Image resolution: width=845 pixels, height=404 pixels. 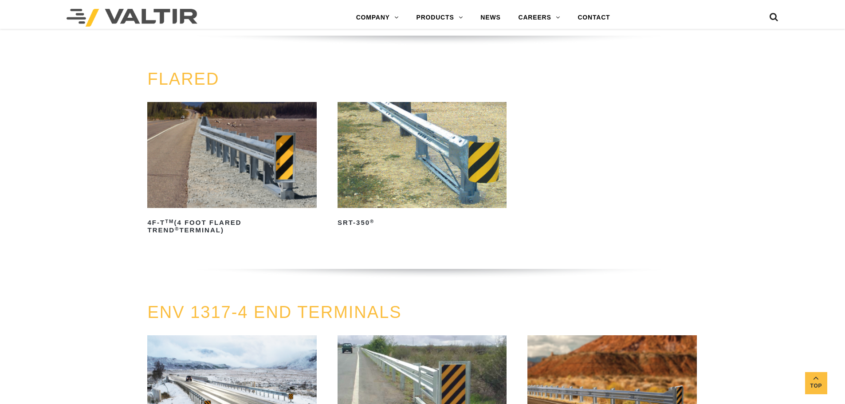 I want to click on a: FLARED, so click(x=183, y=79).